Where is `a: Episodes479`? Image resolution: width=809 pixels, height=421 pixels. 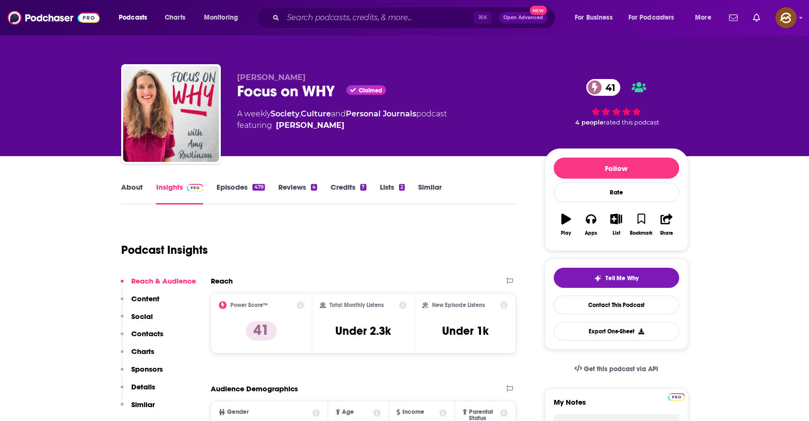 a: Episodes479 is located at coordinates (240, 193).